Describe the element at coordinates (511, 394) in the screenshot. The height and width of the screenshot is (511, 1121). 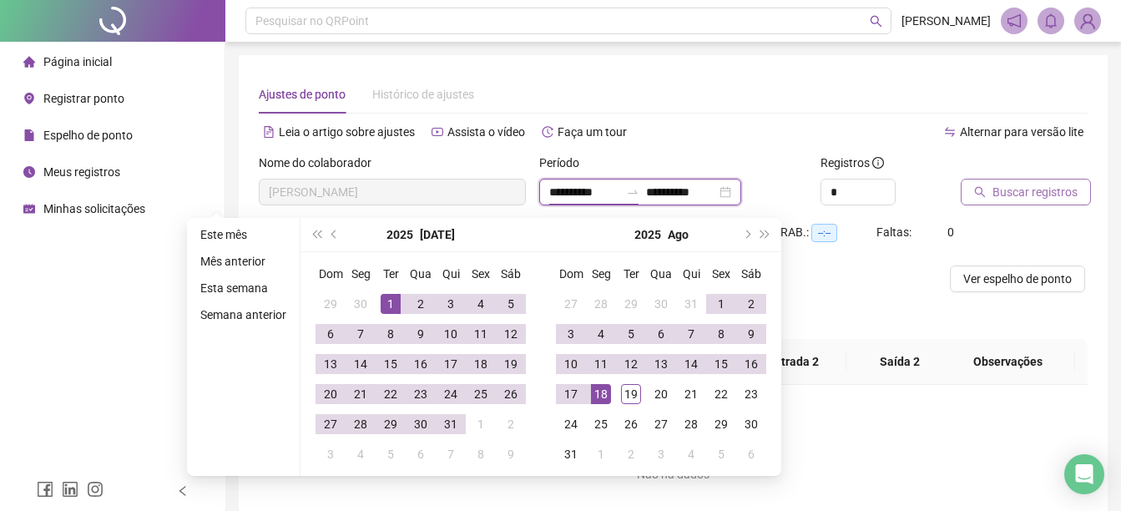
I see `div: 26` at that location.